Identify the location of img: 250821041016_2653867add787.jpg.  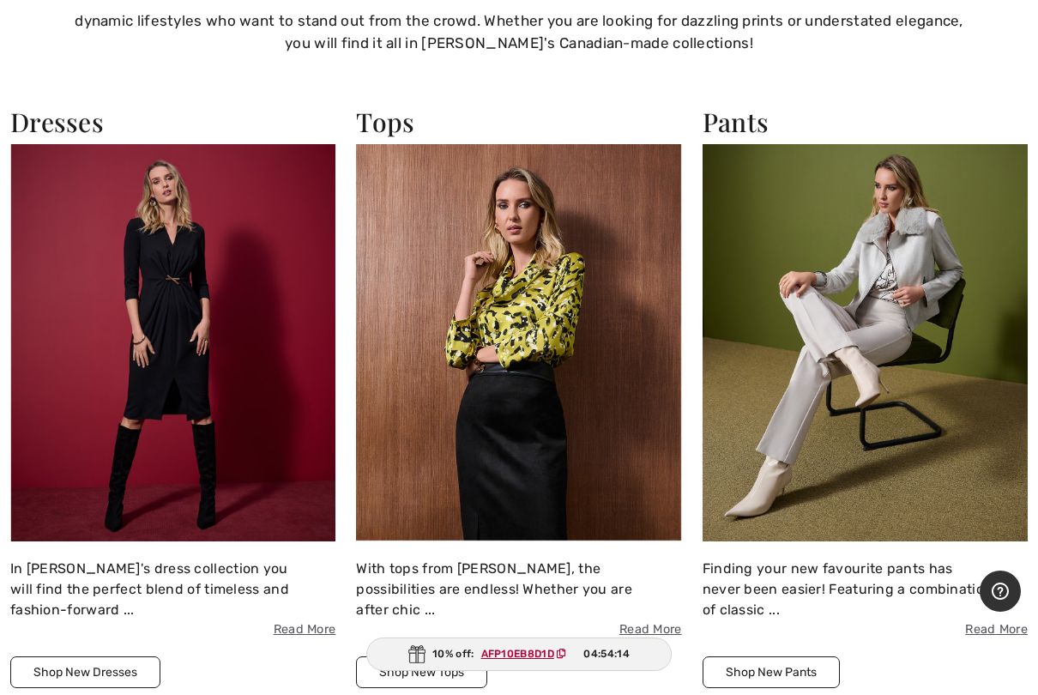
(172, 342).